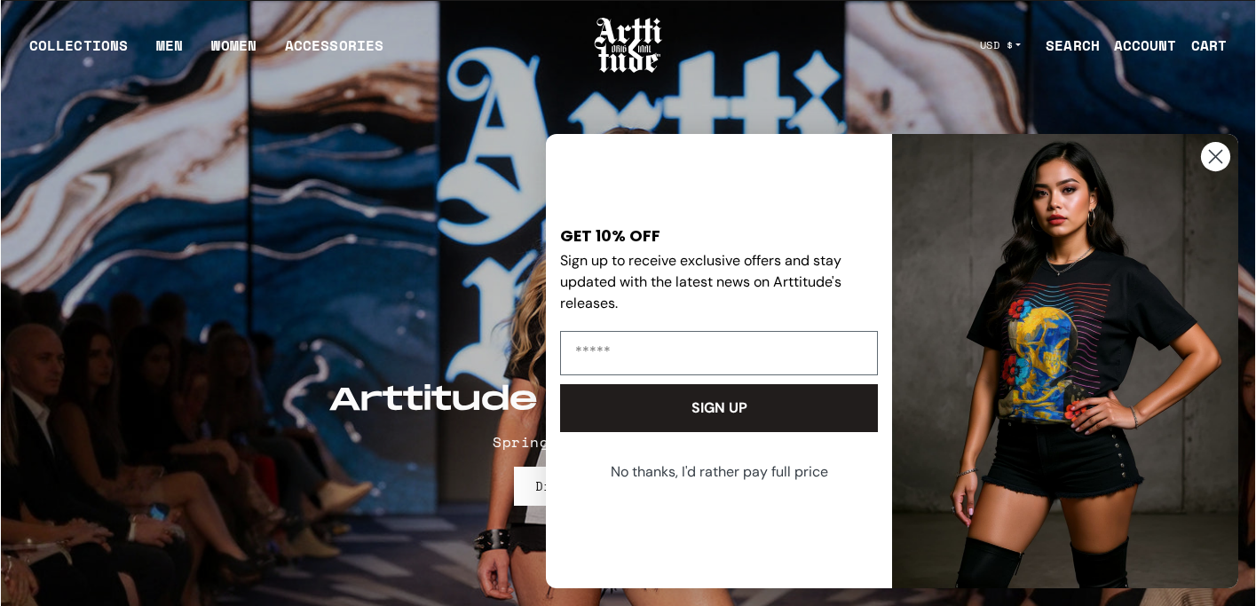 This screenshot has width=1256, height=606. I want to click on a: ACCOUNT, so click(1138, 45).